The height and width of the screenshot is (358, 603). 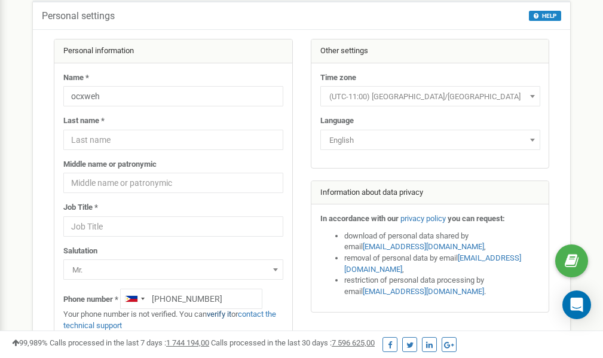 I want to click on input: +1-800-555-55-55, so click(x=191, y=299).